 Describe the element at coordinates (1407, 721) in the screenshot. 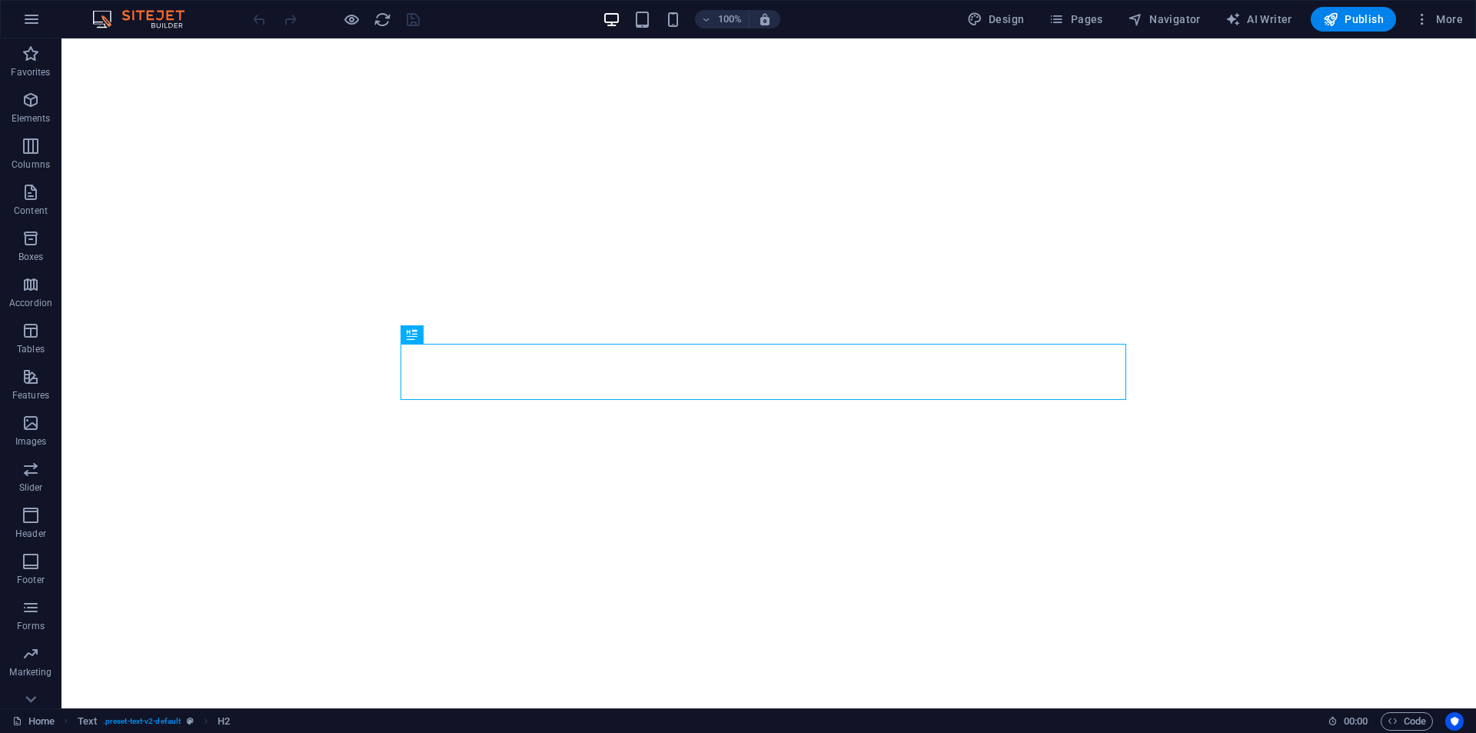

I see `span: Code` at that location.